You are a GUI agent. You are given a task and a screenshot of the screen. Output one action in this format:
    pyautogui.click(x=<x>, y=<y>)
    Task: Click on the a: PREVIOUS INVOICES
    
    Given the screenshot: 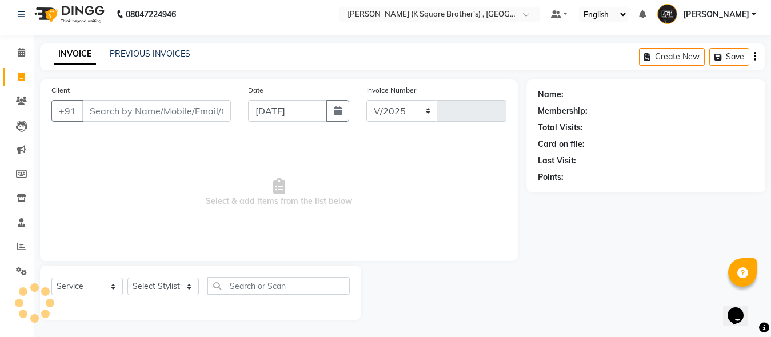 What is the action you would take?
    pyautogui.click(x=150, y=54)
    